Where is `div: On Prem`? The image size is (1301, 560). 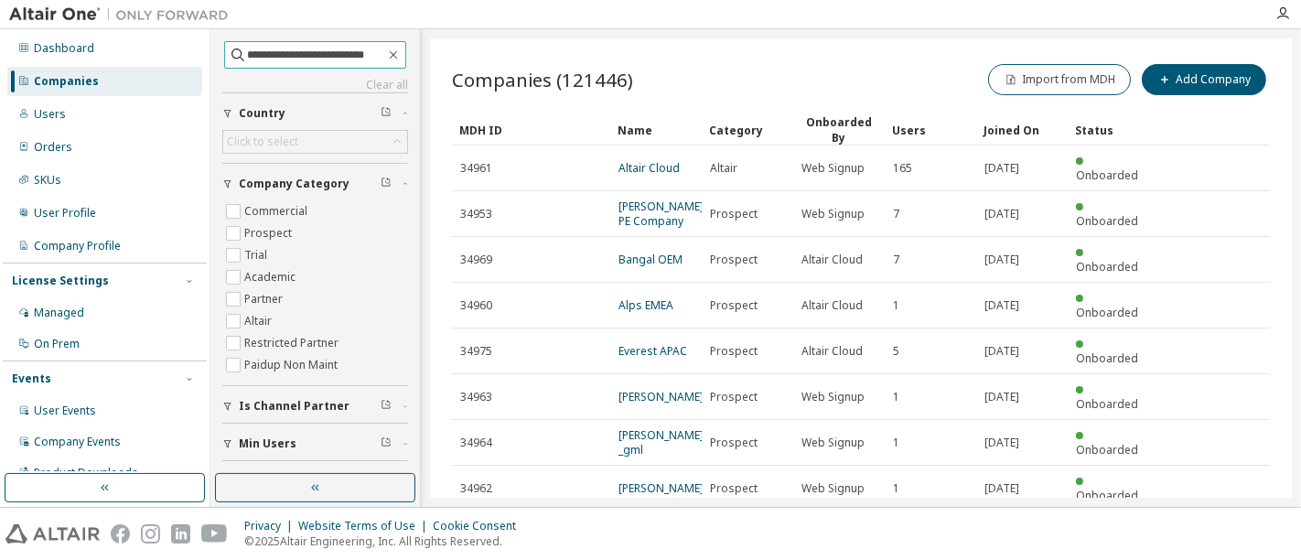
div: On Prem is located at coordinates (57, 344).